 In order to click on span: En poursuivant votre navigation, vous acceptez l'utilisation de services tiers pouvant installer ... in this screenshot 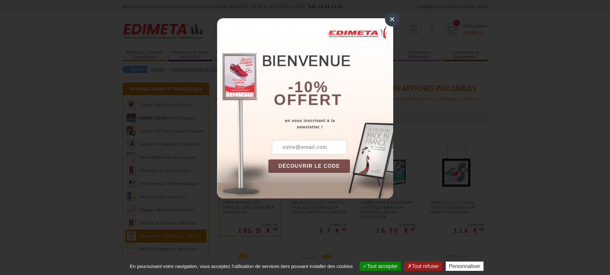, I will do `click(241, 266)`.